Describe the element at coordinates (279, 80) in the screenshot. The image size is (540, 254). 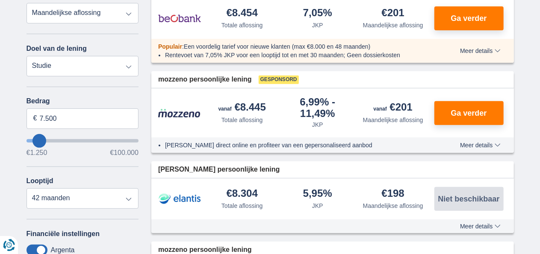
I see `span: Gesponsord` at that location.